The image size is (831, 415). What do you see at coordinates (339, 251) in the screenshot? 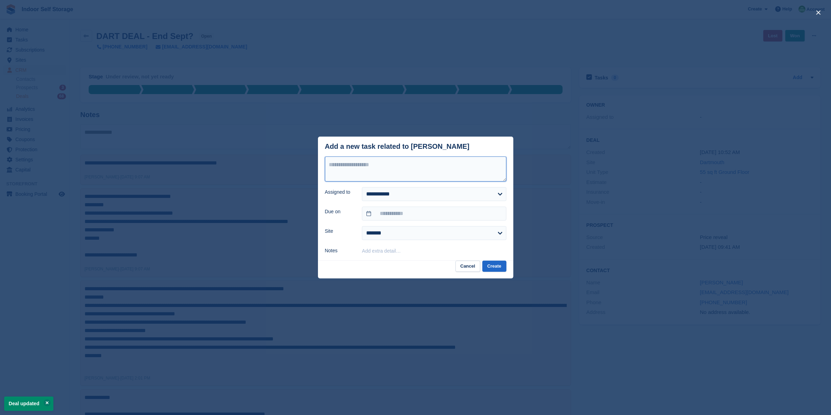
I see `label: Notes` at bounding box center [339, 251].